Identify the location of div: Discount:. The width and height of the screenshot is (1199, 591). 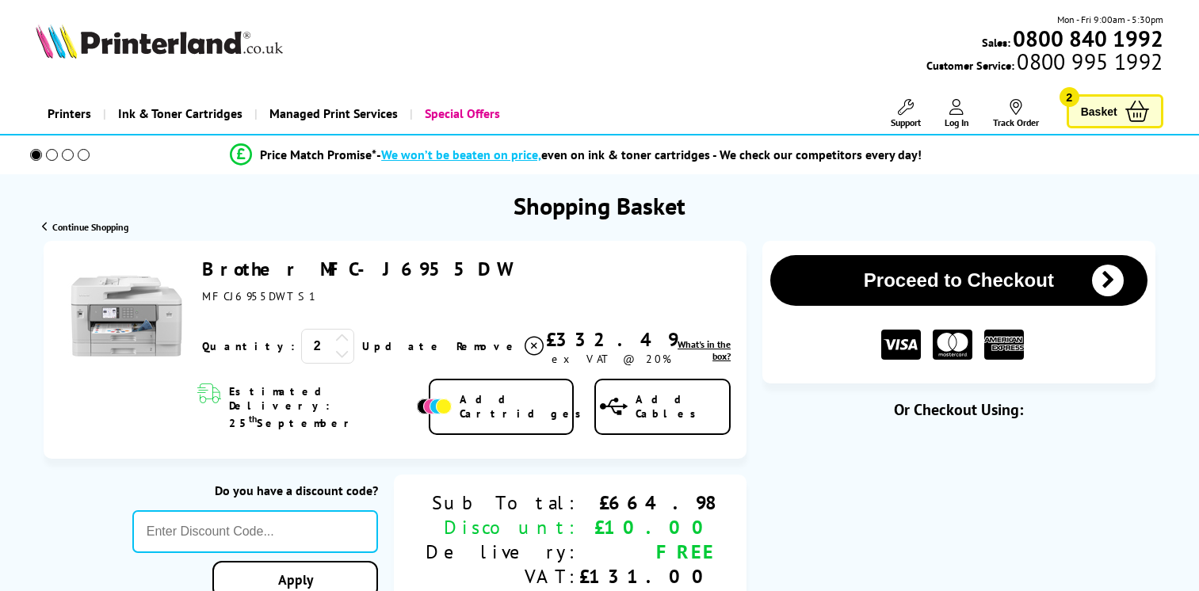
(502, 527).